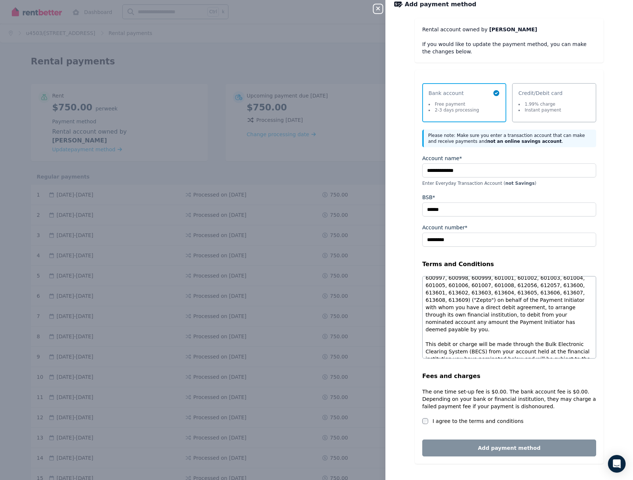 This screenshot has height=480, width=633. What do you see at coordinates (509, 29) in the screenshot?
I see `p: Rental account owned by` at bounding box center [509, 29].